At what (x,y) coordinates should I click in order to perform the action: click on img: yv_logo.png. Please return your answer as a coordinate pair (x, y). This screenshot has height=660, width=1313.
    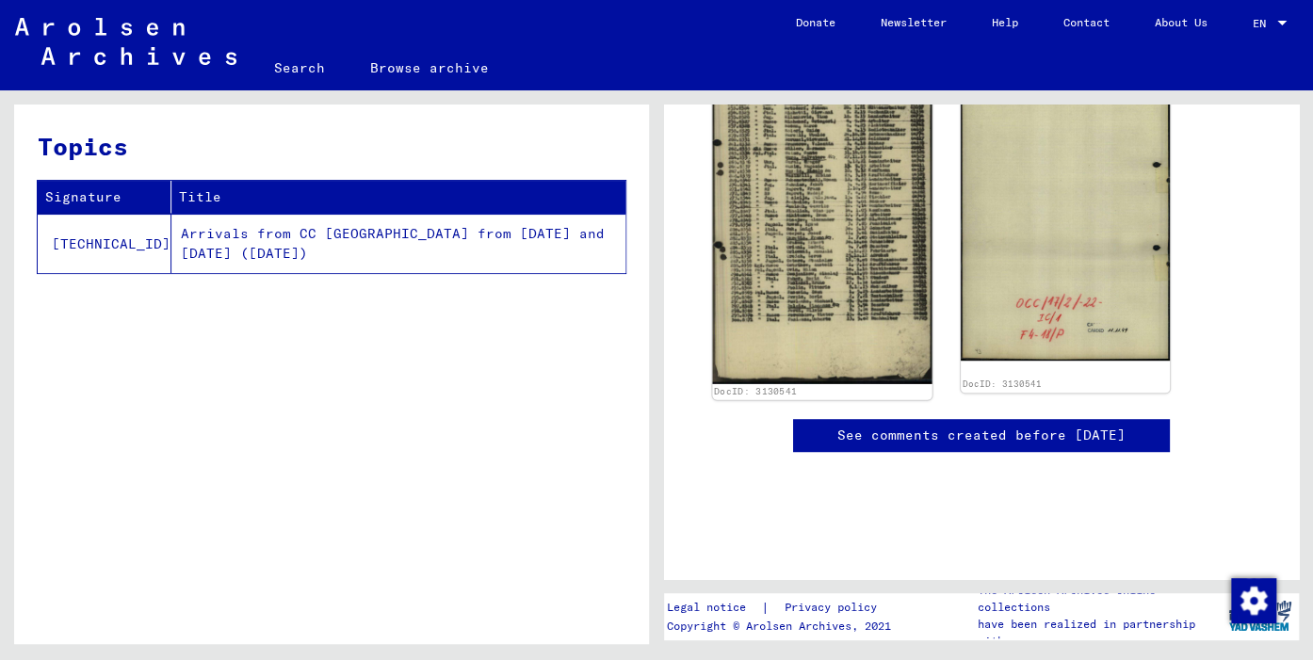
    Looking at the image, I should click on (1259, 616).